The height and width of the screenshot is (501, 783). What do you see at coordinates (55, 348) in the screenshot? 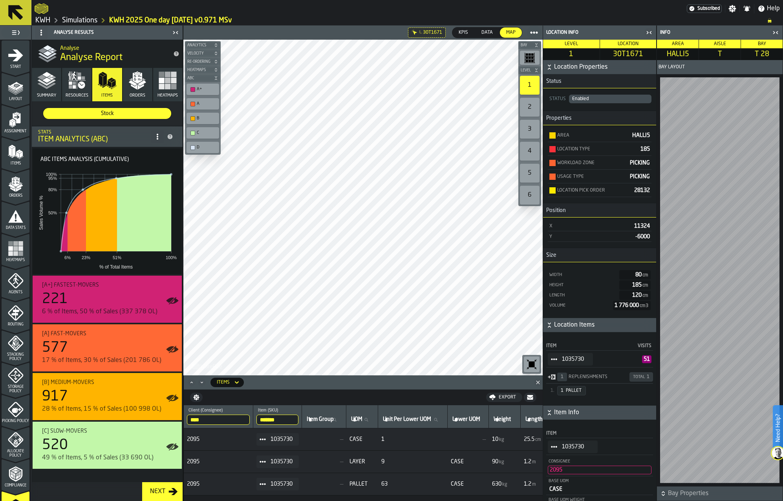
I see `div: 577` at bounding box center [55, 348].